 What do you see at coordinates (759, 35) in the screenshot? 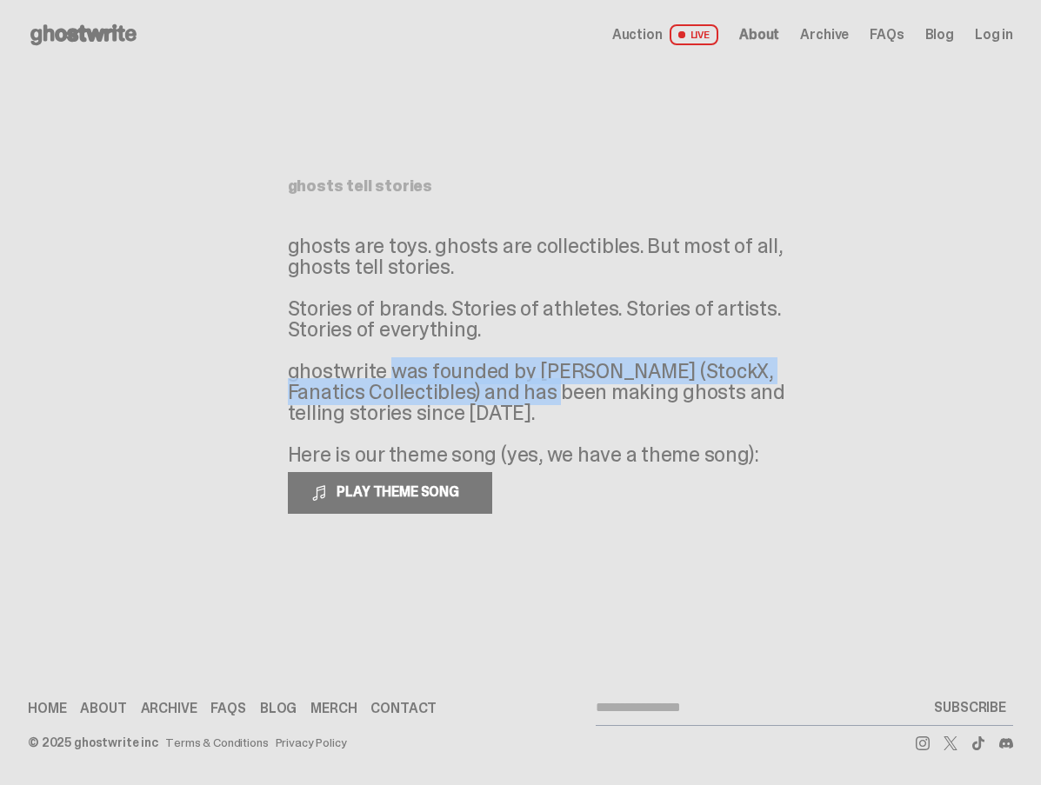
I see `span: About` at bounding box center [759, 35].